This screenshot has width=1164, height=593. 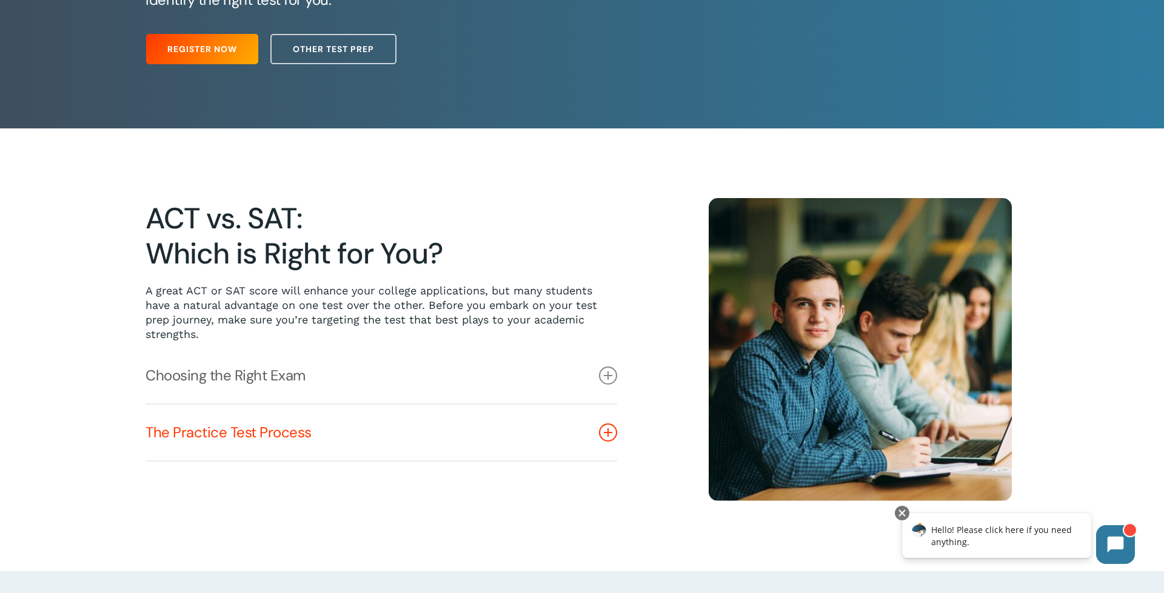 I want to click on span: Other Test Prep, so click(x=333, y=49).